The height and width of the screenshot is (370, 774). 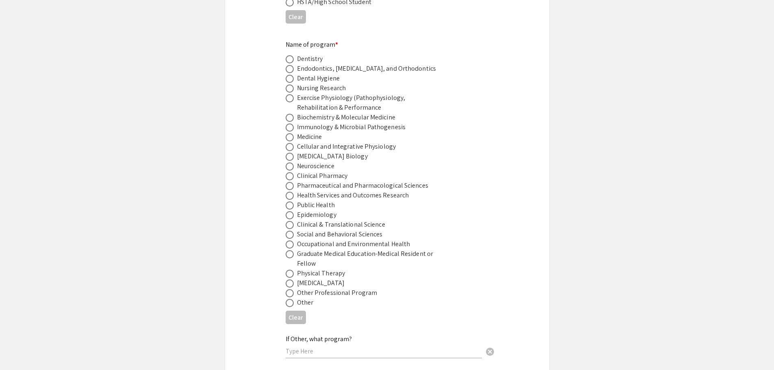 I want to click on div: Clinical Pharmacy, so click(x=322, y=176).